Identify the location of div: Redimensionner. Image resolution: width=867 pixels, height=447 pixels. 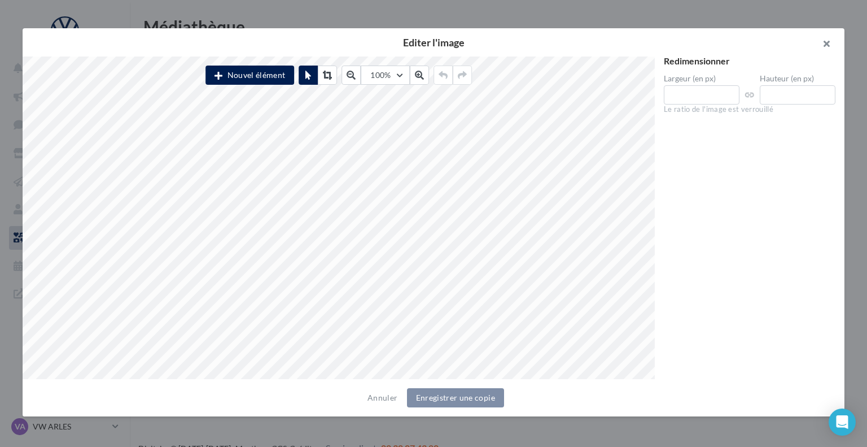
(750, 61).